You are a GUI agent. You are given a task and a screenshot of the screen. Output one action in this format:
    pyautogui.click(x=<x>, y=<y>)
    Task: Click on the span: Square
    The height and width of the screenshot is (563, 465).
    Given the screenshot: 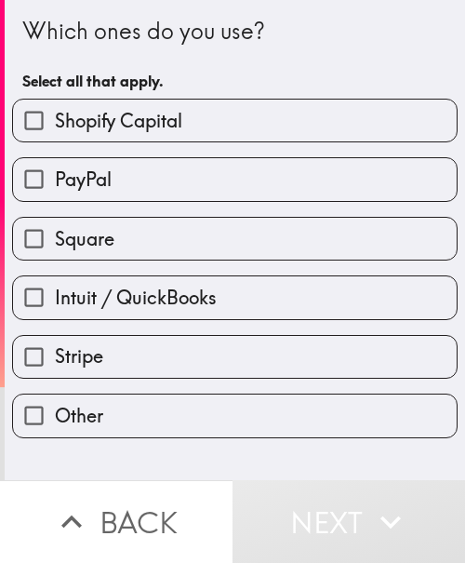 What is the action you would take?
    pyautogui.click(x=85, y=239)
    